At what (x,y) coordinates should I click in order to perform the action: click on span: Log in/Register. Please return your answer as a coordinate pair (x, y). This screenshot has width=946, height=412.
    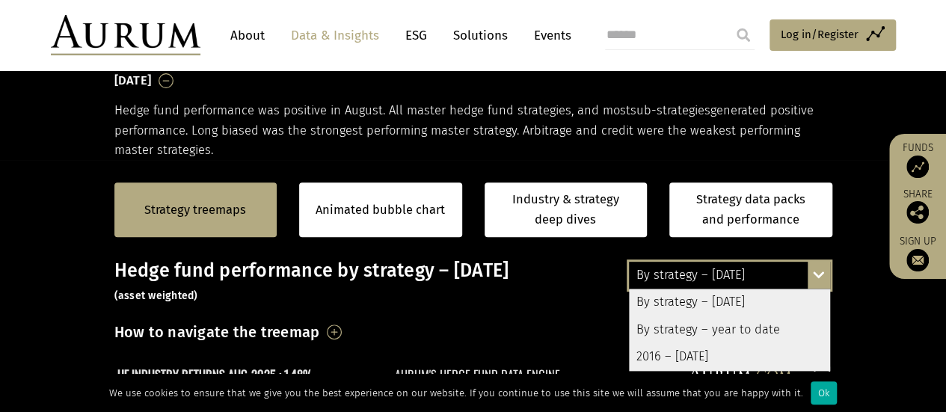
    Looking at the image, I should click on (820, 34).